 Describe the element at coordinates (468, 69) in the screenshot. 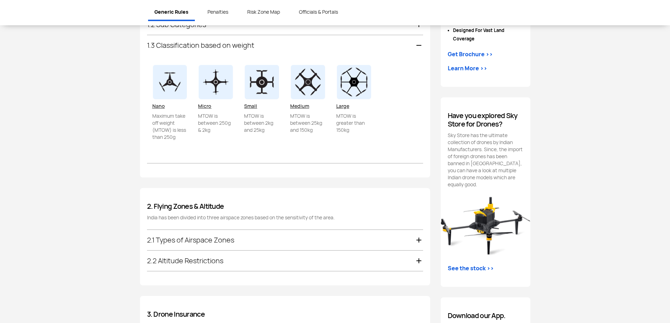

I see `a: Learn More >>` at that location.